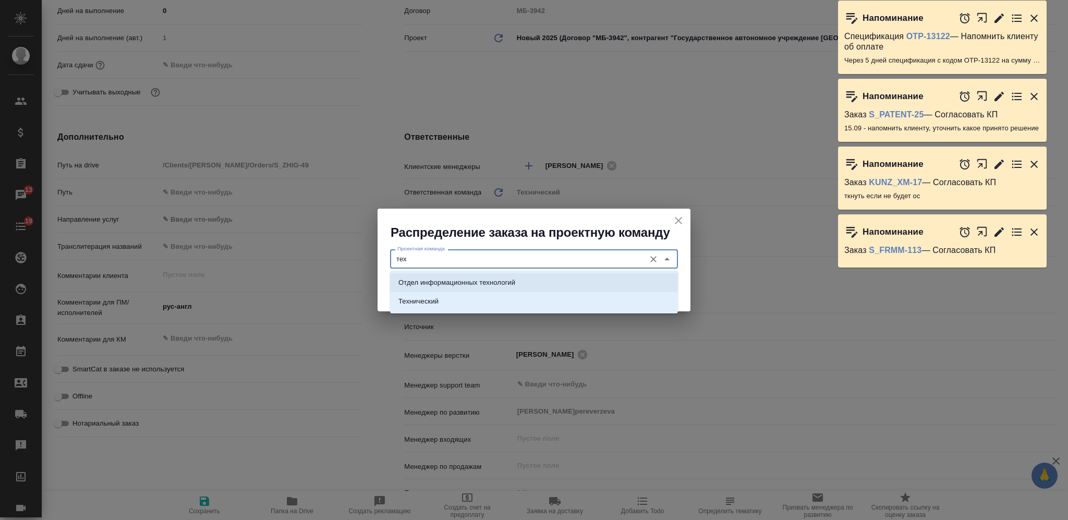 This screenshot has height=520, width=1068. What do you see at coordinates (943, 196) in the screenshot?
I see `p: ткнуть если не будет ос` at bounding box center [943, 196].